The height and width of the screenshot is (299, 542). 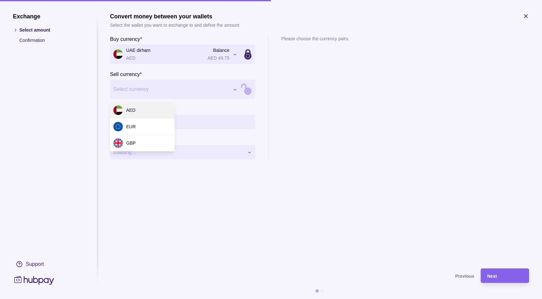 What do you see at coordinates (131, 127) in the screenshot?
I see `span: EUR` at bounding box center [131, 127].